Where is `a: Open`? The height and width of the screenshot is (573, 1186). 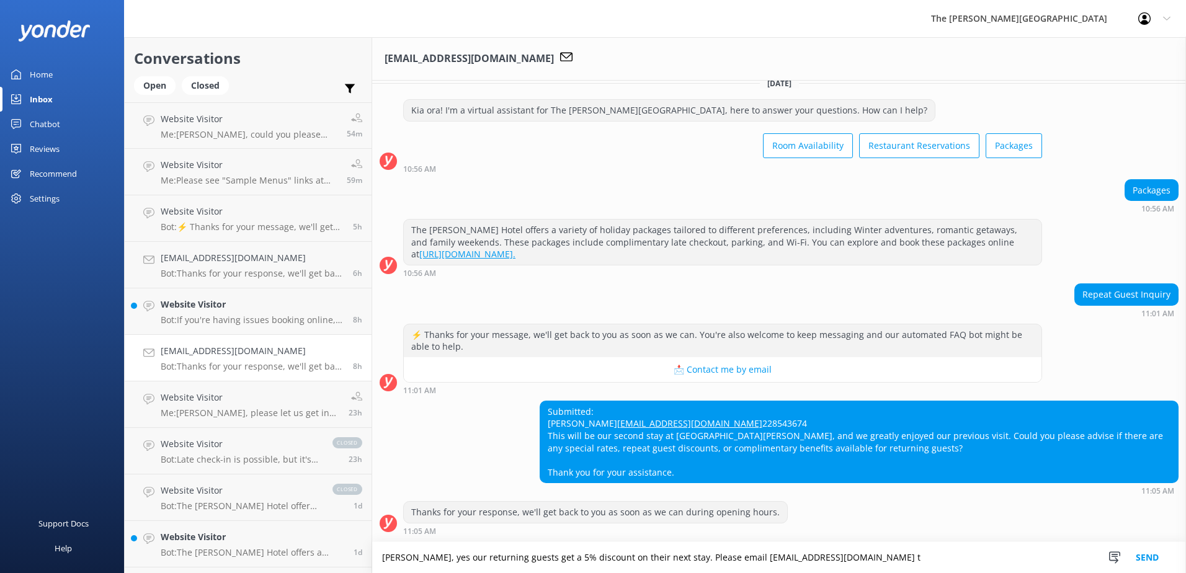
a: Open is located at coordinates (158, 85).